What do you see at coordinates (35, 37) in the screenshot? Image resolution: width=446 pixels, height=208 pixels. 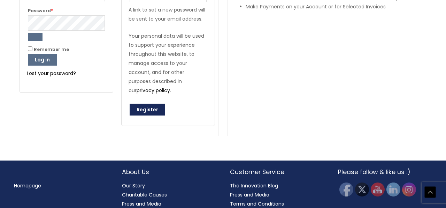 I see `button: Show password` at bounding box center [35, 37].